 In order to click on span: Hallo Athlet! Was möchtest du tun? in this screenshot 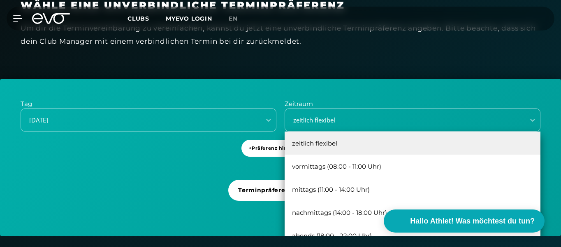, I will do `click(473, 221)`.